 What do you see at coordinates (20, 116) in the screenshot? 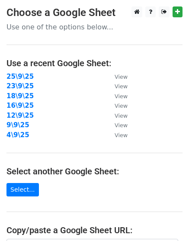
I see `strong: 12\9\25` at bounding box center [20, 116].